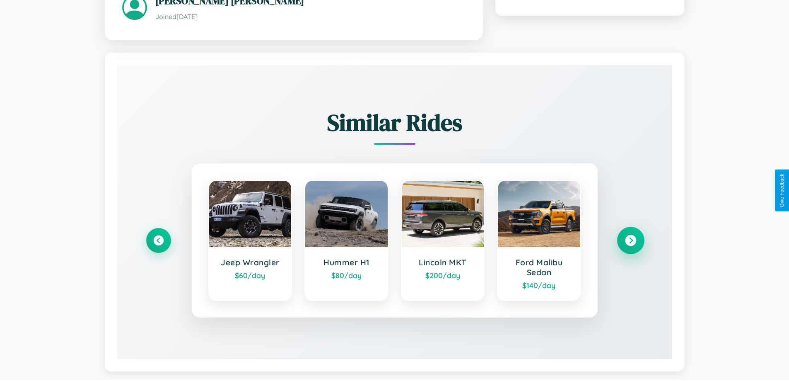 This screenshot has height=381, width=789. What do you see at coordinates (250, 240) in the screenshot?
I see `a: Jeep Wrangler$60/day` at bounding box center [250, 240].